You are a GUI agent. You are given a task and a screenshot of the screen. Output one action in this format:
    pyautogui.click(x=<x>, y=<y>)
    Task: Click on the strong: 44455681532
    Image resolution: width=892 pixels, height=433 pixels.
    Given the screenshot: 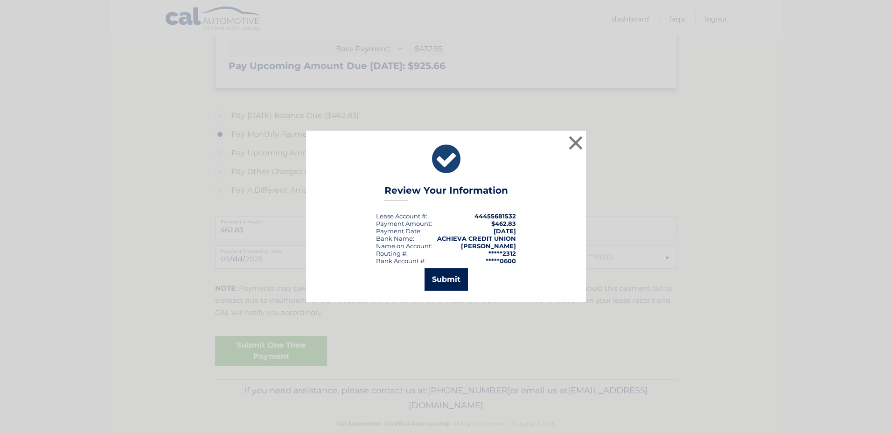 What is the action you would take?
    pyautogui.click(x=495, y=216)
    